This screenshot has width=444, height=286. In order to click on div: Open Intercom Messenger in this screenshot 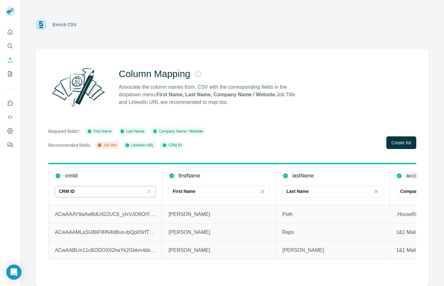, I will do `click(14, 272)`.